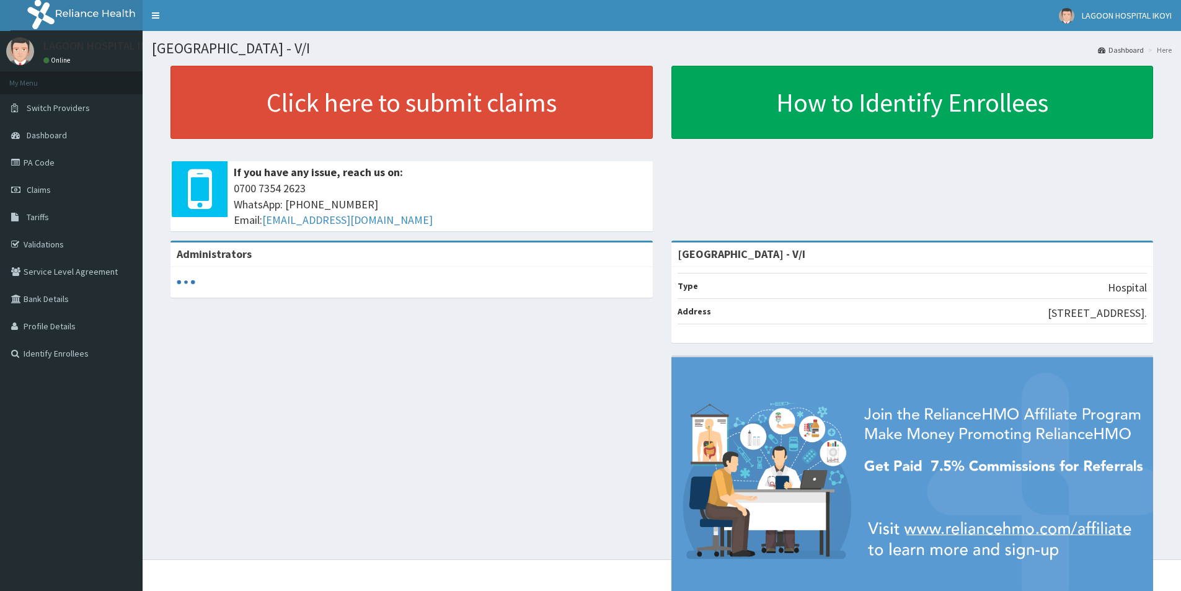  What do you see at coordinates (687, 286) in the screenshot?
I see `b: Type` at bounding box center [687, 286].